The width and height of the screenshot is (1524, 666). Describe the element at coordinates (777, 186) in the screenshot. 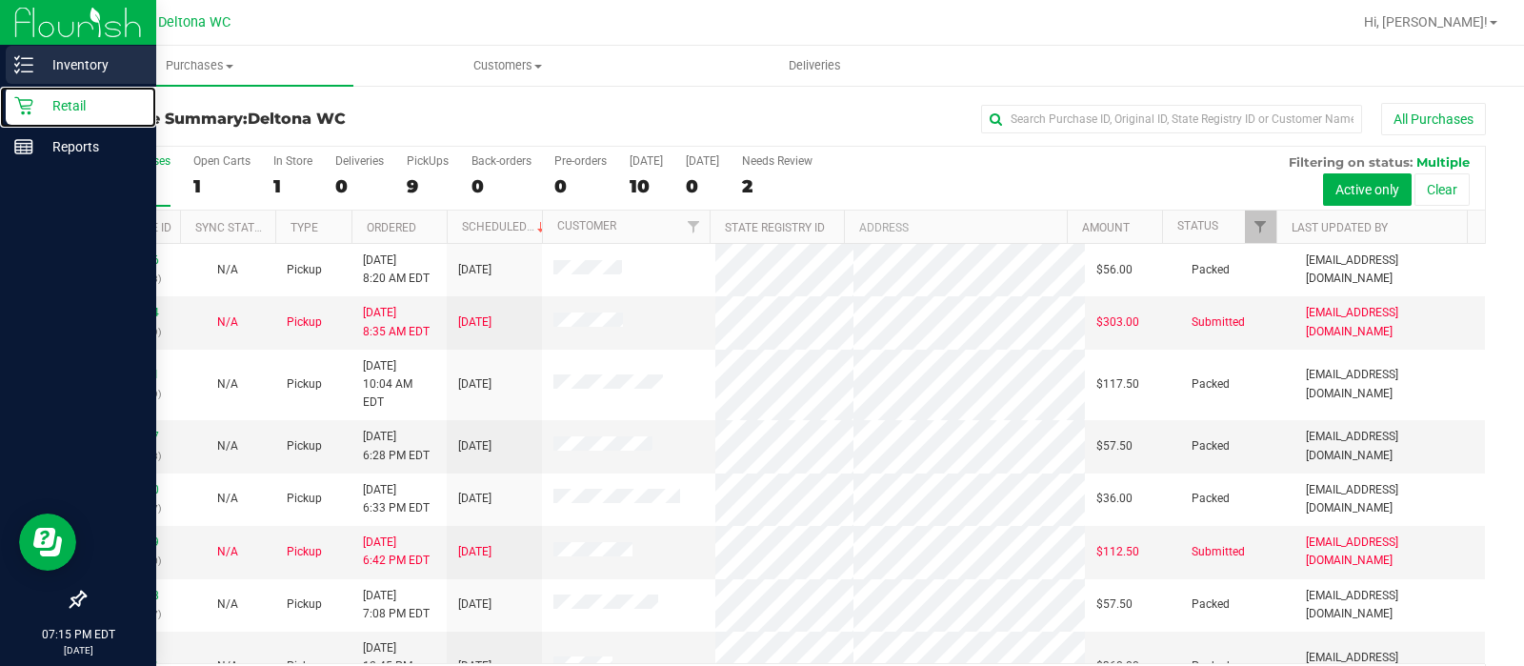

I see `div: 2` at that location.